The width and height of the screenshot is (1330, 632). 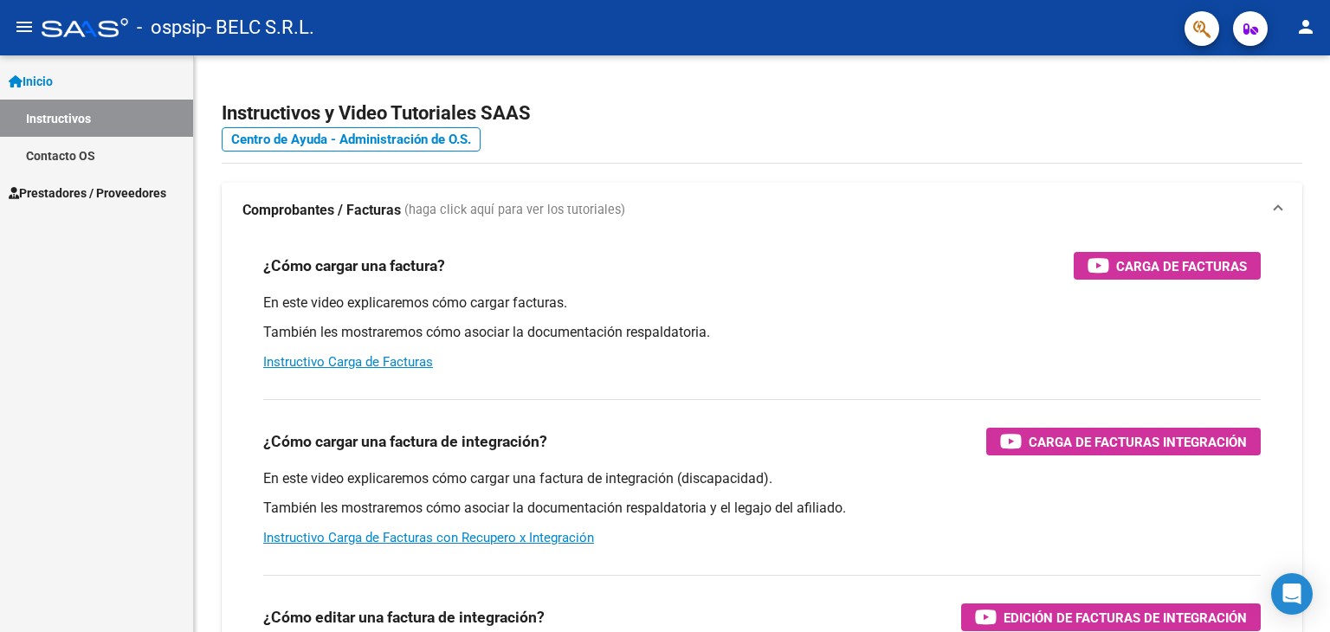 What do you see at coordinates (1306, 27) in the screenshot?
I see `mat-icon: person` at bounding box center [1306, 27].